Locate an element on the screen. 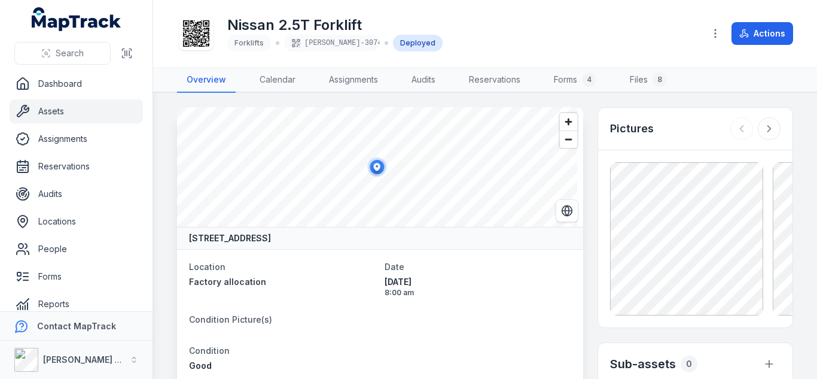 The height and width of the screenshot is (379, 817). canvas: Map is located at coordinates (377, 167).